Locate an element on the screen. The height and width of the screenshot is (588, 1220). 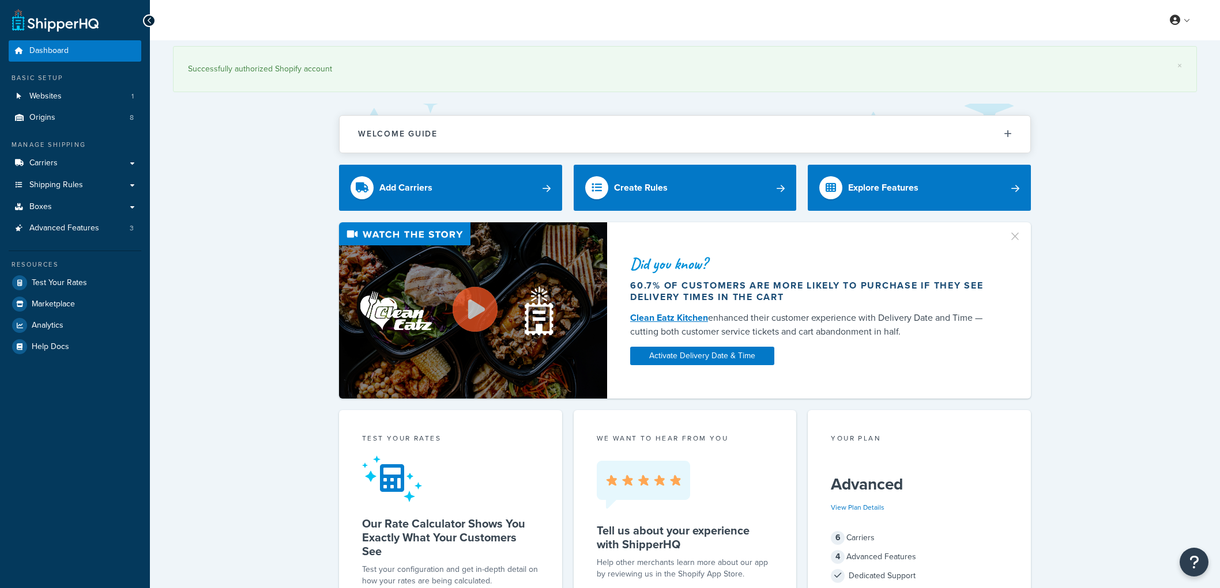
span: Advanced Features is located at coordinates (64, 228).